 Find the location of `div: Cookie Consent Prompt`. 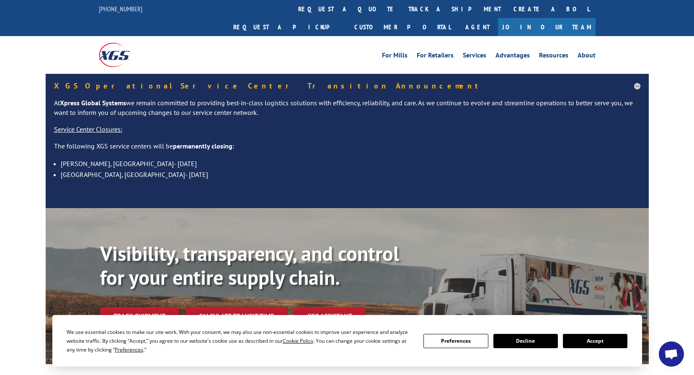

div: Cookie Consent Prompt is located at coordinates (347, 340).